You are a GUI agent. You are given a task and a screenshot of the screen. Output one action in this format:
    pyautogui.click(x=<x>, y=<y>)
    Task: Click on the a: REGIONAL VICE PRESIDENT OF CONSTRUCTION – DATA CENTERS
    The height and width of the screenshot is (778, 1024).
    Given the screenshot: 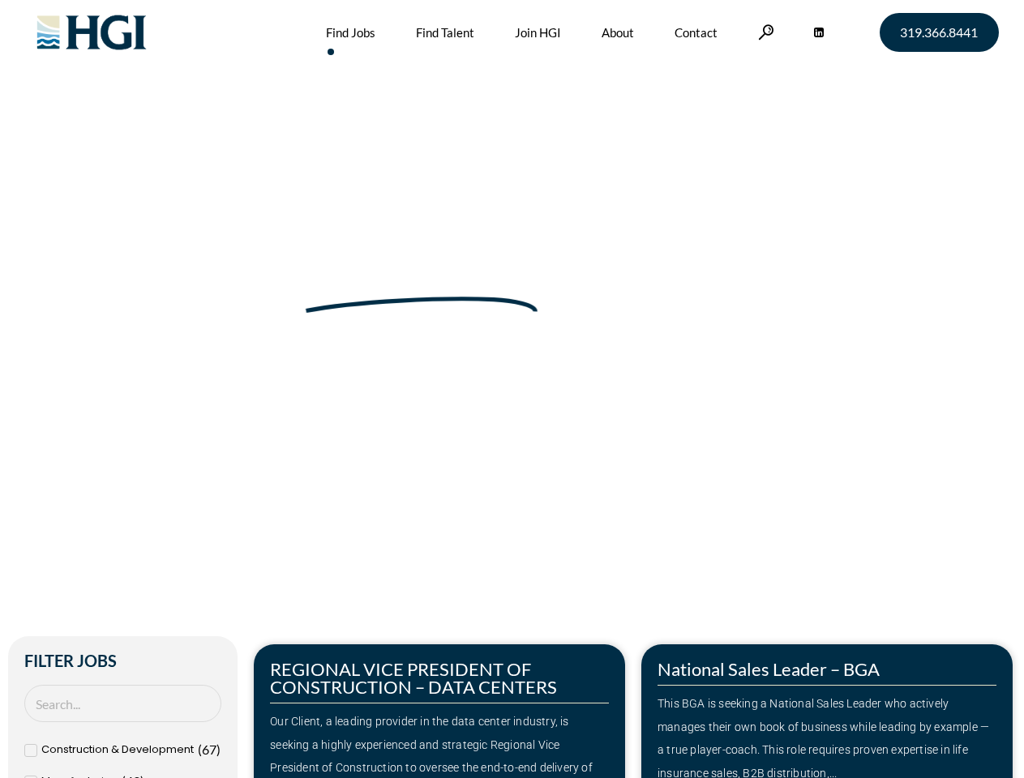 What is the action you would take?
    pyautogui.click(x=414, y=678)
    